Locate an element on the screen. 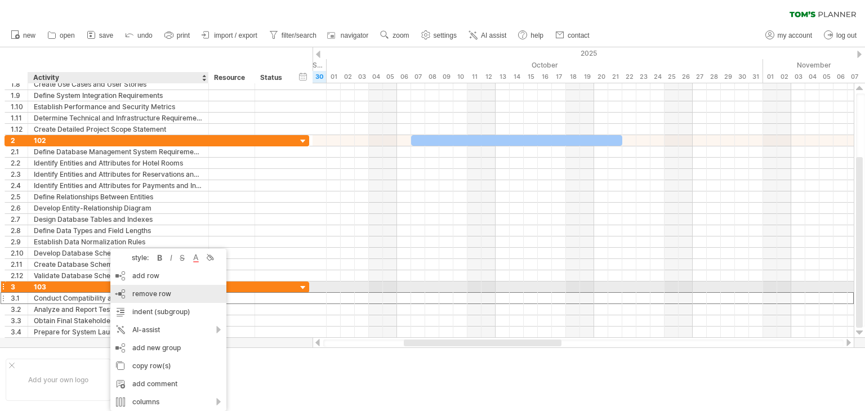 Image resolution: width=865 pixels, height=411 pixels. div: Develop Entity-Relationship Diagram is located at coordinates (118, 208).